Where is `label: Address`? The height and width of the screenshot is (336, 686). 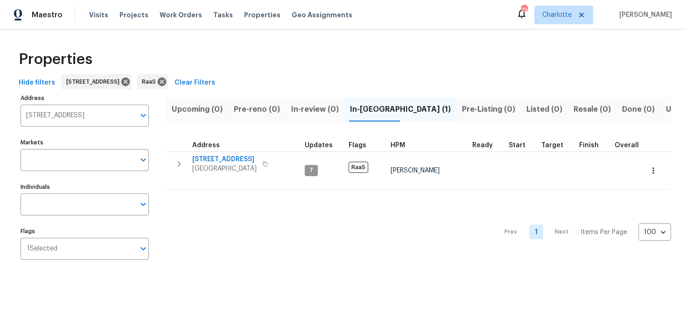 label: Address is located at coordinates (84, 98).